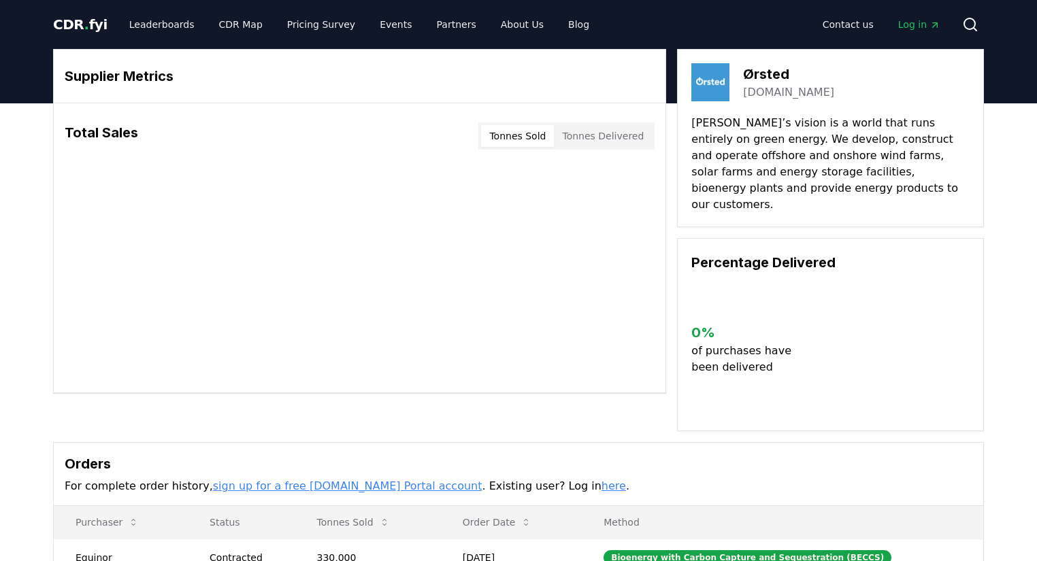 The width and height of the screenshot is (1037, 561). Describe the element at coordinates (919, 24) in the screenshot. I see `a: Log in` at that location.